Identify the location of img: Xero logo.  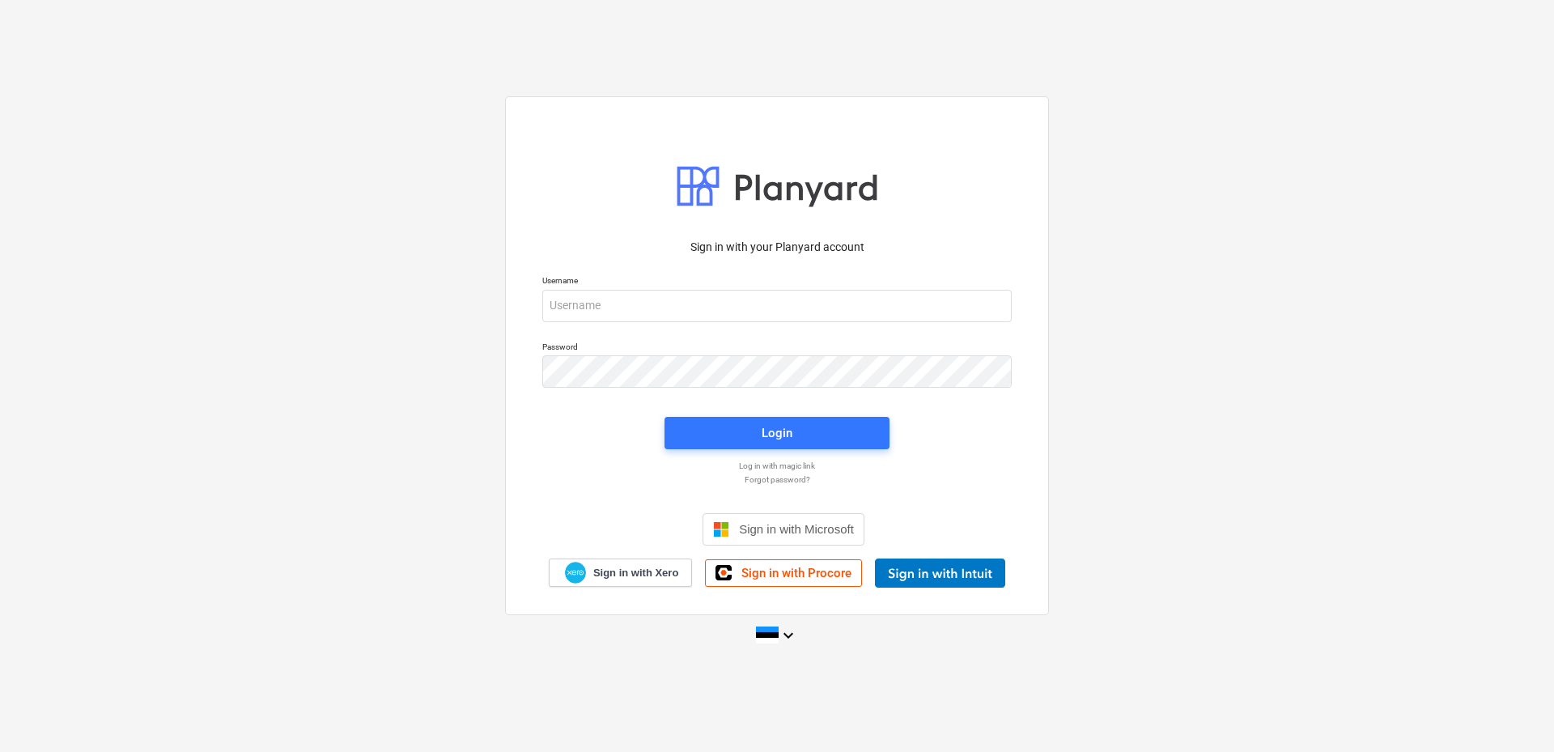
(575, 572).